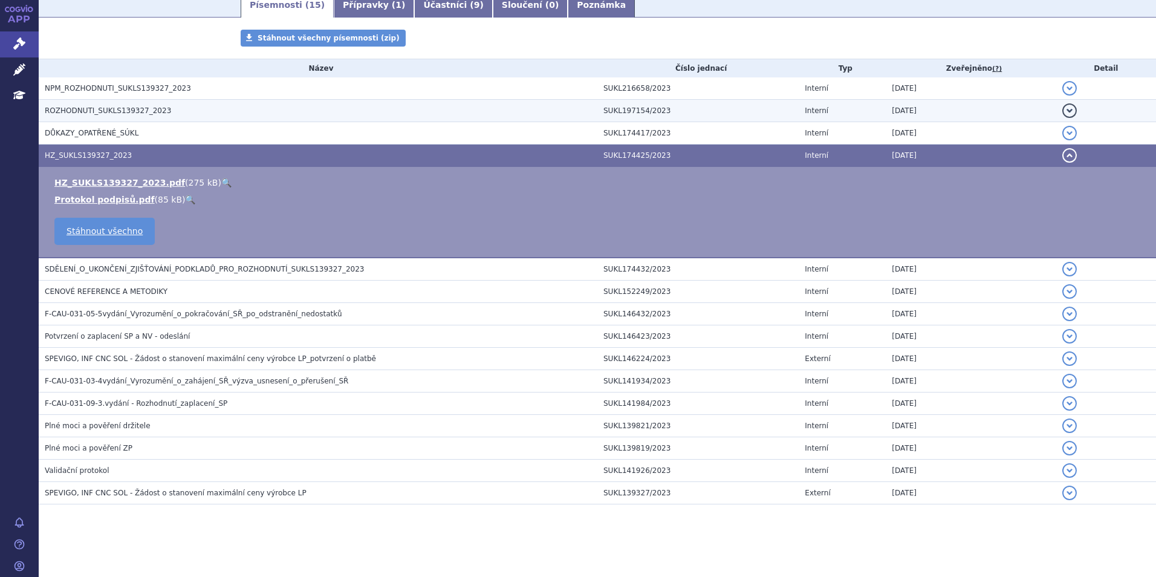 The image size is (1156, 577). What do you see at coordinates (698, 403) in the screenshot?
I see `td: SUKL141984/2023` at bounding box center [698, 403].